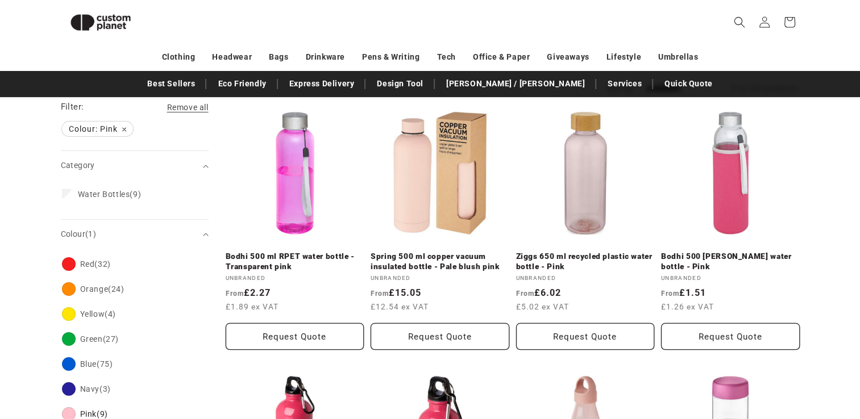 The width and height of the screenshot is (860, 419). Describe the element at coordinates (624, 84) in the screenshot. I see `a: Services` at that location.